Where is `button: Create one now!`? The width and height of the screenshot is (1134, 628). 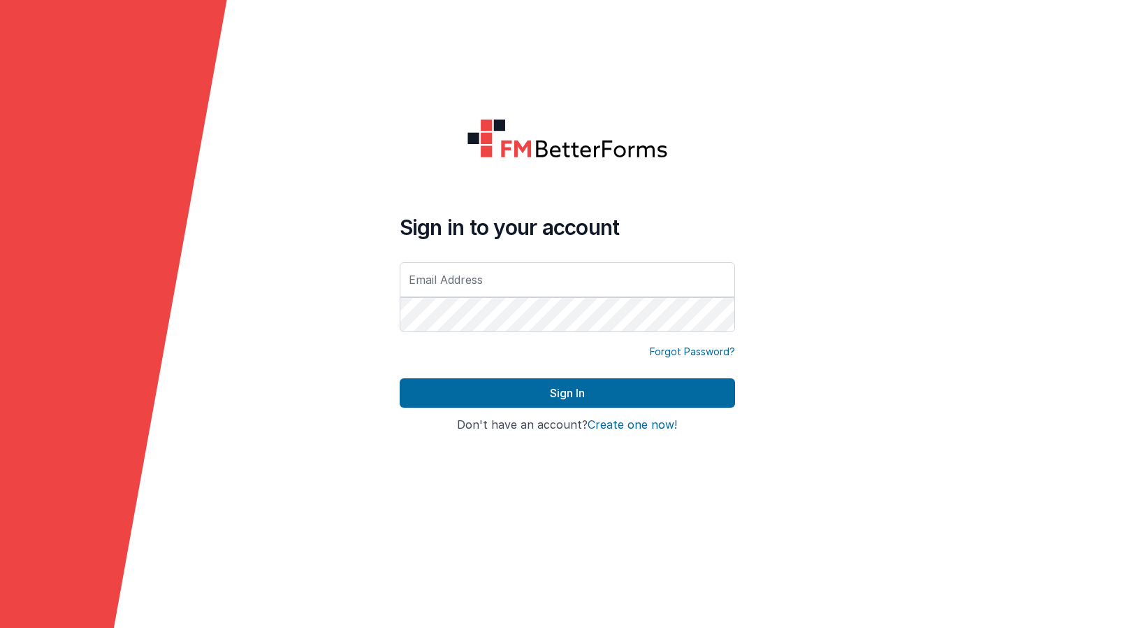
button: Create one now! is located at coordinates (633, 425).